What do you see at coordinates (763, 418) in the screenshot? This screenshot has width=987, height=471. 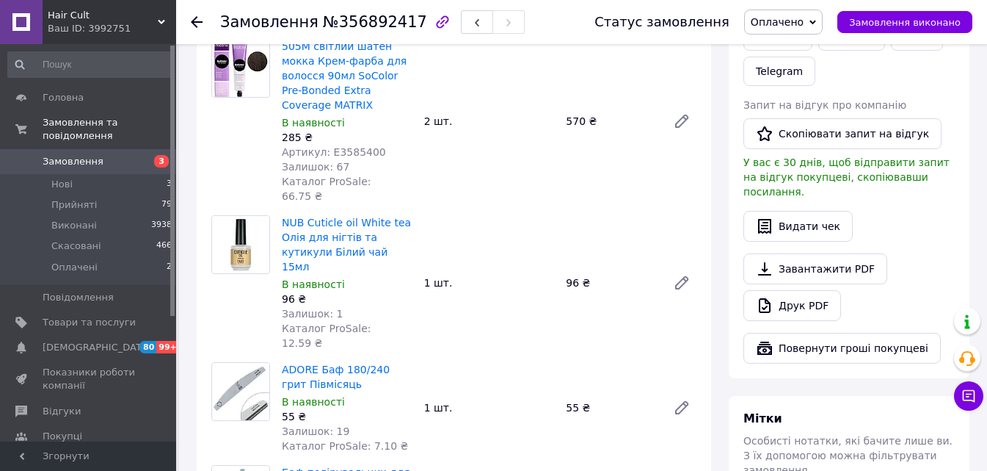 I see `span: Мітки` at bounding box center [763, 418].